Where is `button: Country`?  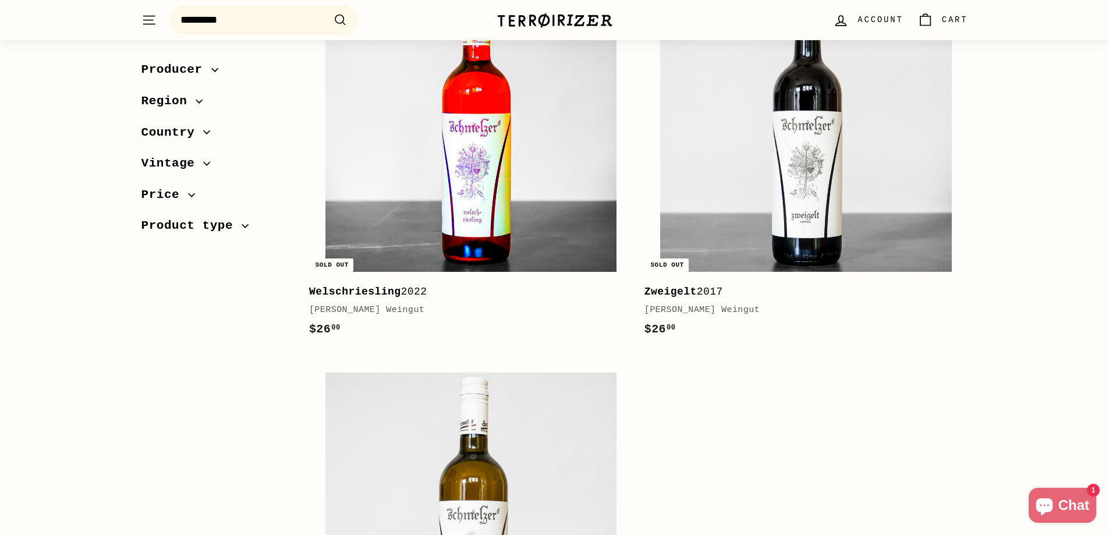 button: Country is located at coordinates (216, 135).